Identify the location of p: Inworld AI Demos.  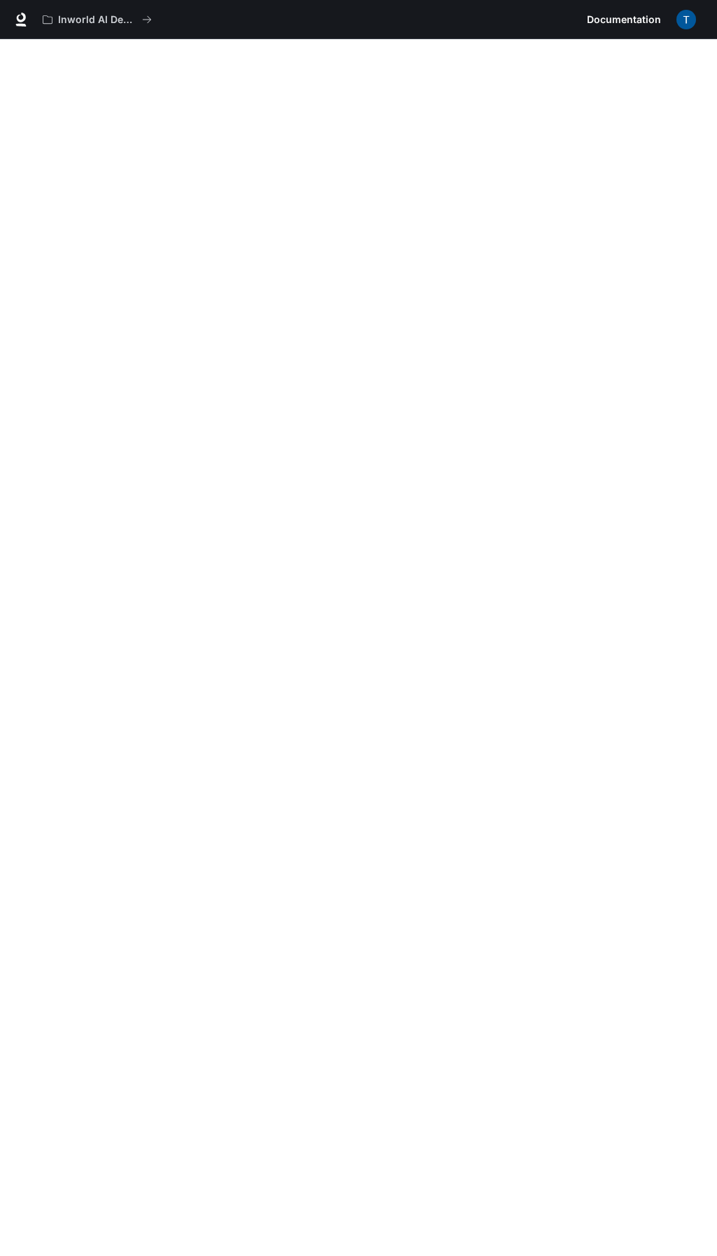
(97, 20).